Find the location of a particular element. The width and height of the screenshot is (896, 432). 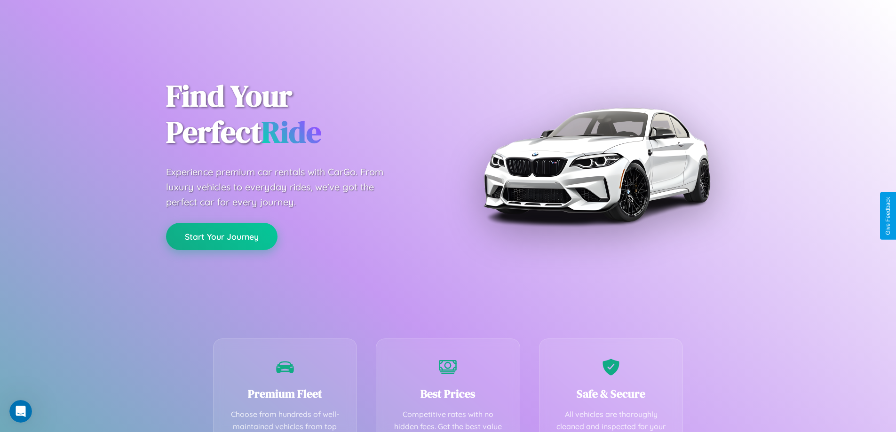

h3: Best Prices is located at coordinates (448, 393).